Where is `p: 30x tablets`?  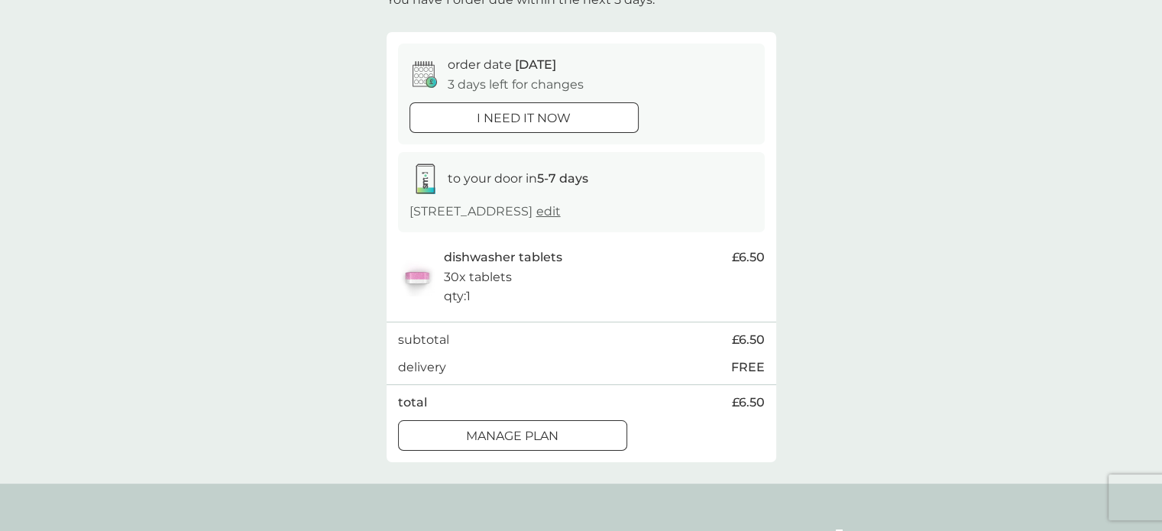 p: 30x tablets is located at coordinates (478, 277).